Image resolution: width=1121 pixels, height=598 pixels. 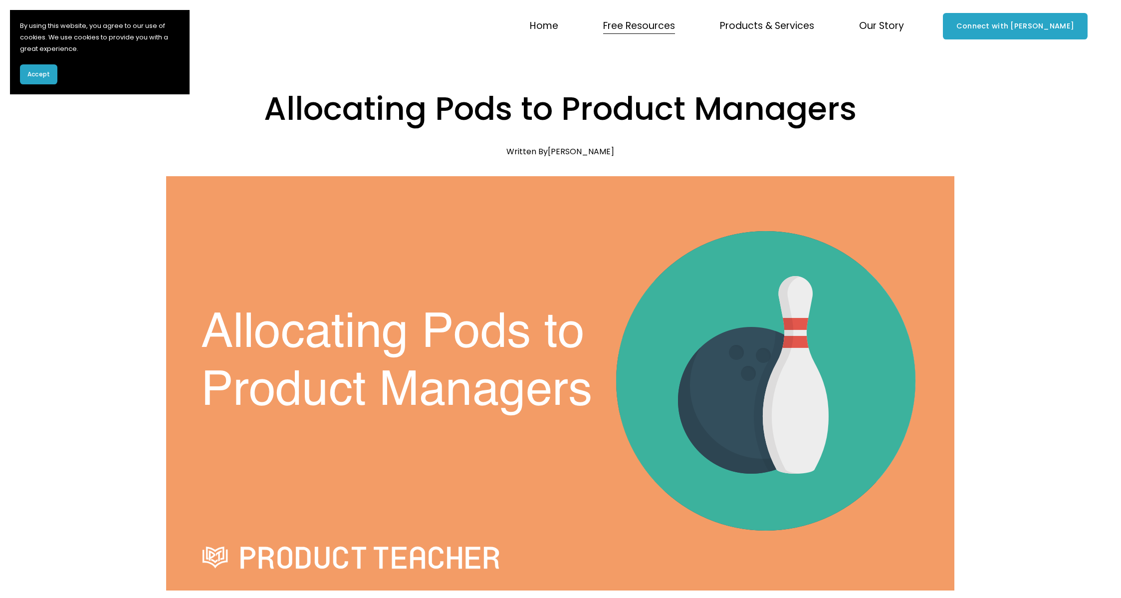 I want to click on p: By using this website, you agree to our use of cookies. We use cookies to provide you with a grea..., so click(x=100, y=37).